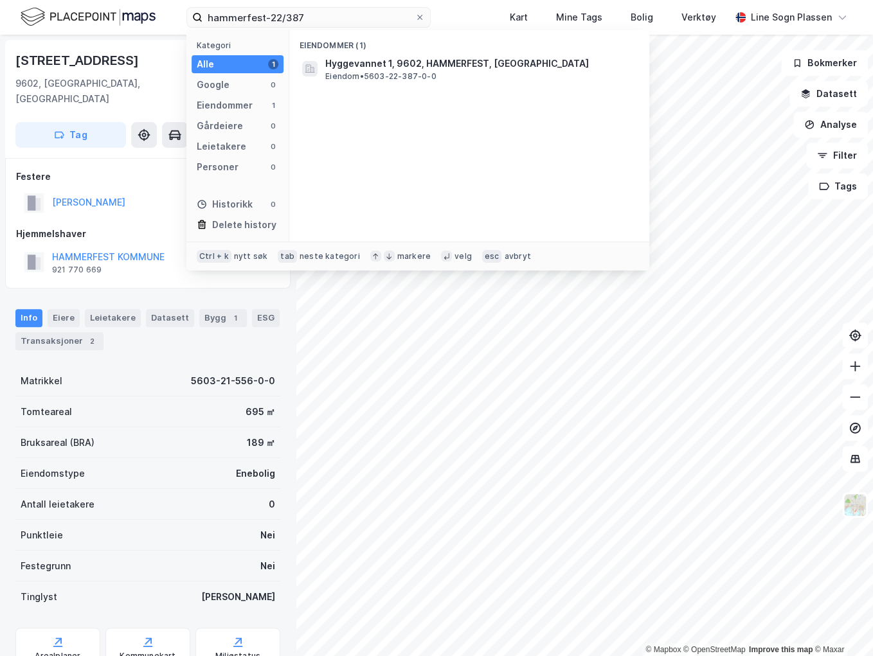 Image resolution: width=873 pixels, height=656 pixels. I want to click on div: Eiendomstype, so click(53, 474).